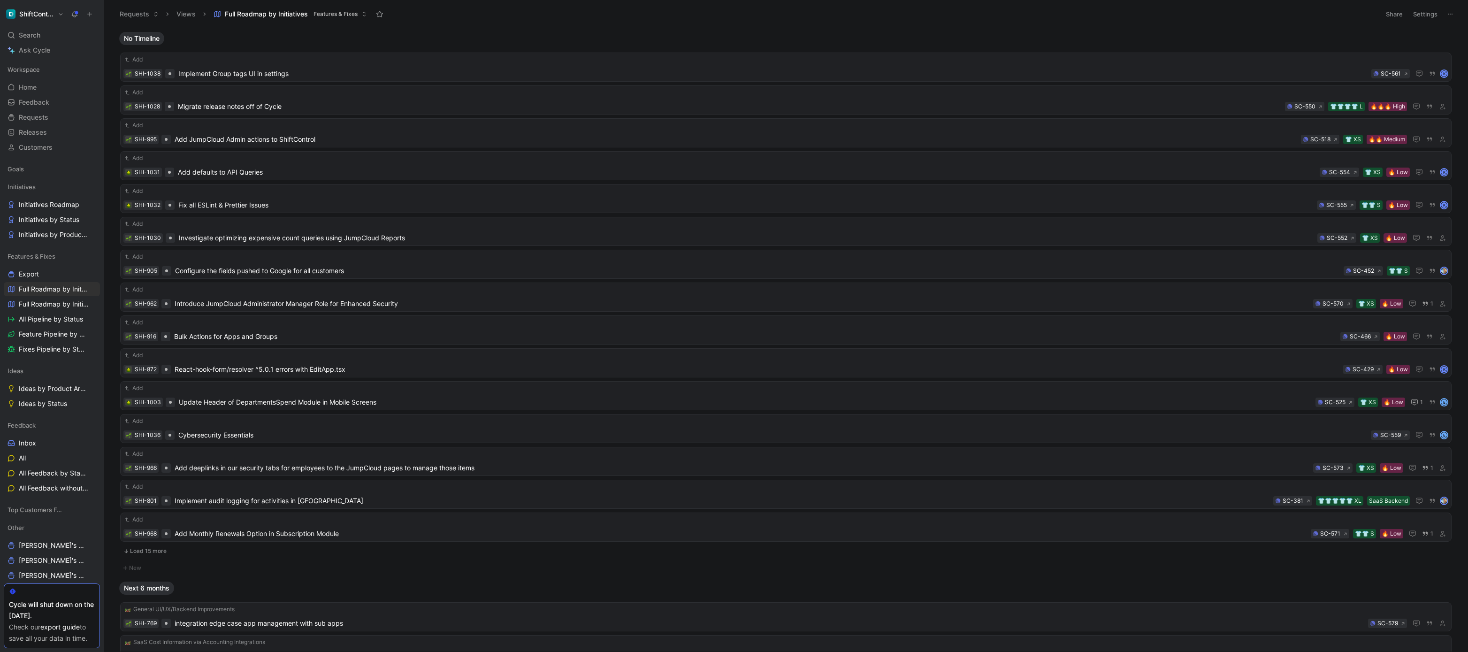 The width and height of the screenshot is (1468, 652). What do you see at coordinates (146, 501) in the screenshot?
I see `div: SHI-801` at bounding box center [146, 501].